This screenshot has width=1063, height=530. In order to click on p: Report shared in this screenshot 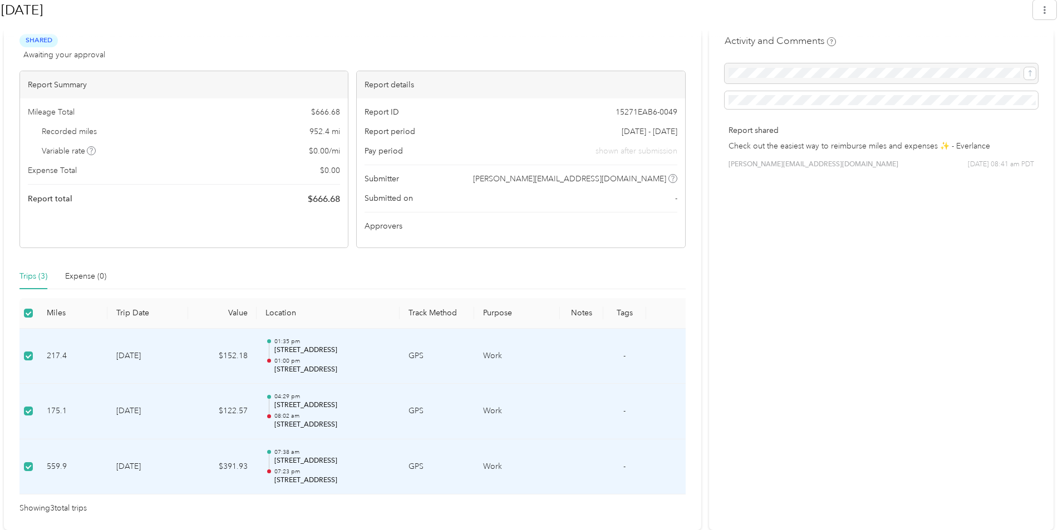, I will do `click(881, 130)`.